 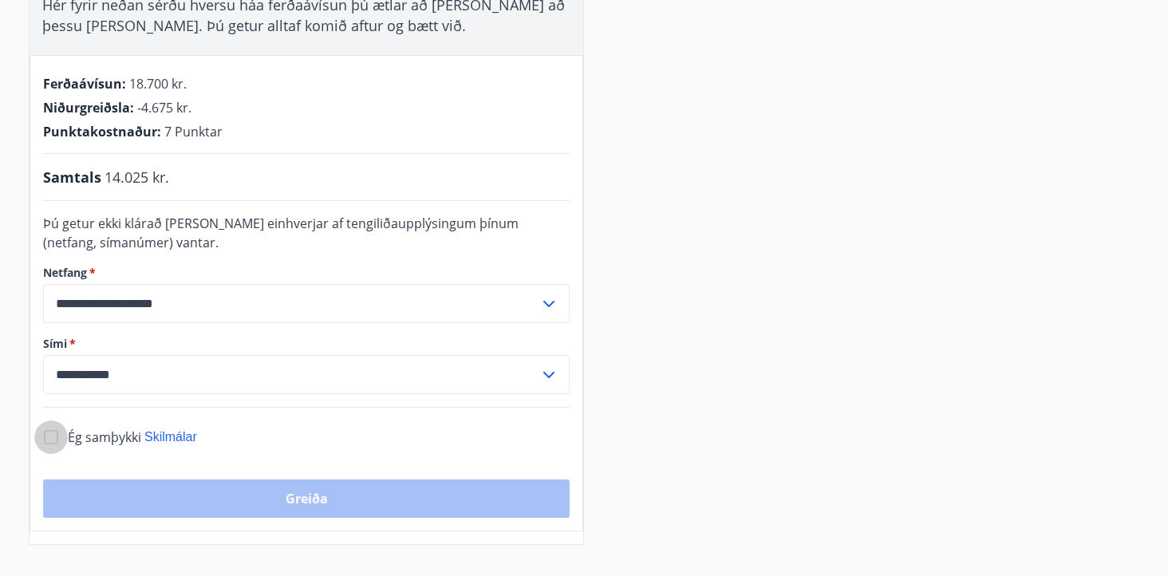 What do you see at coordinates (164, 108) in the screenshot?
I see `span: -4.675 kr.` at bounding box center [164, 108].